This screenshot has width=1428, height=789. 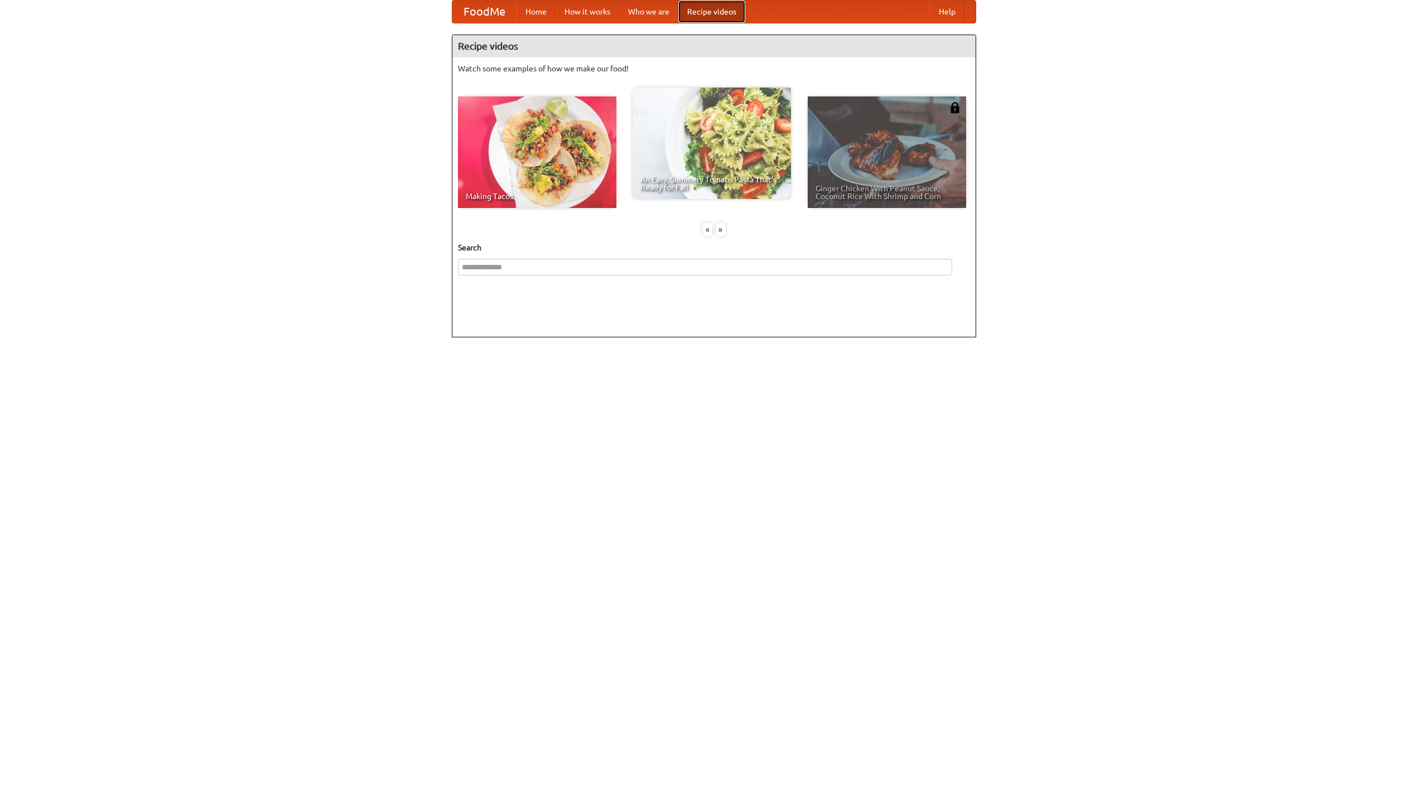 I want to click on a: FoodMe, so click(x=484, y=12).